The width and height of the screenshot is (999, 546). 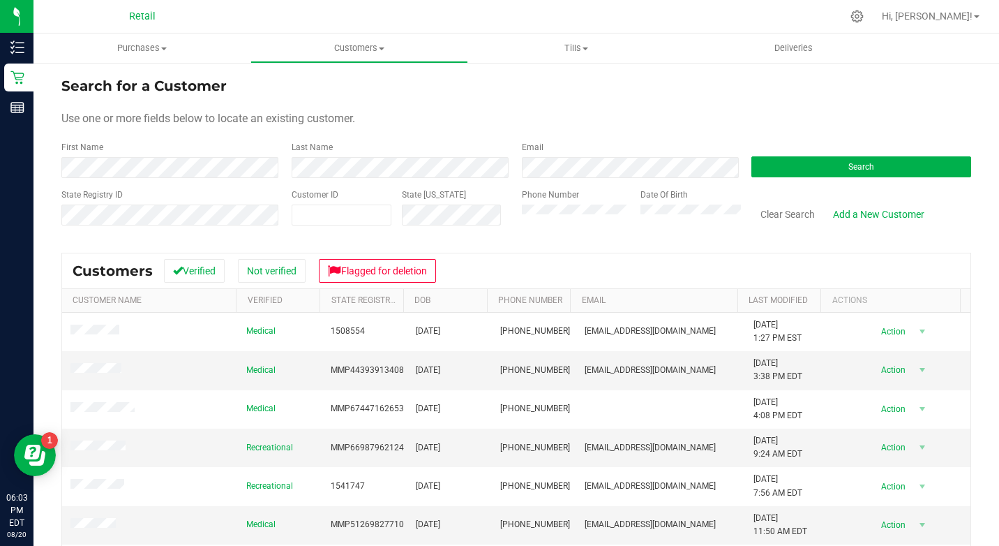 I want to click on a: State Registry Id, so click(x=368, y=300).